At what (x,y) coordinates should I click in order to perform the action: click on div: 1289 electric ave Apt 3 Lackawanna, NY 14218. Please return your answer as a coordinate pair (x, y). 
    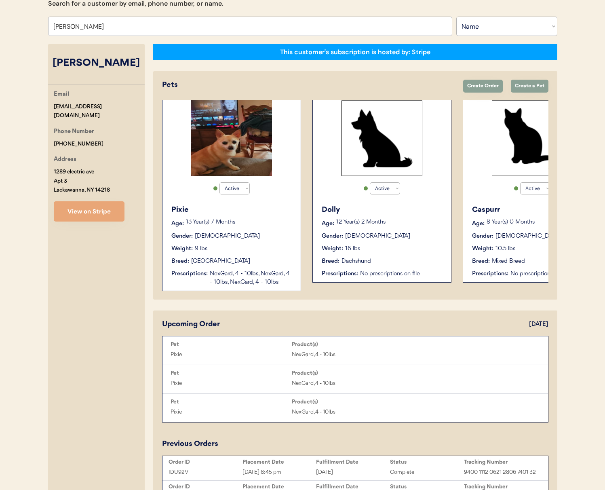
    Looking at the image, I should click on (82, 181).